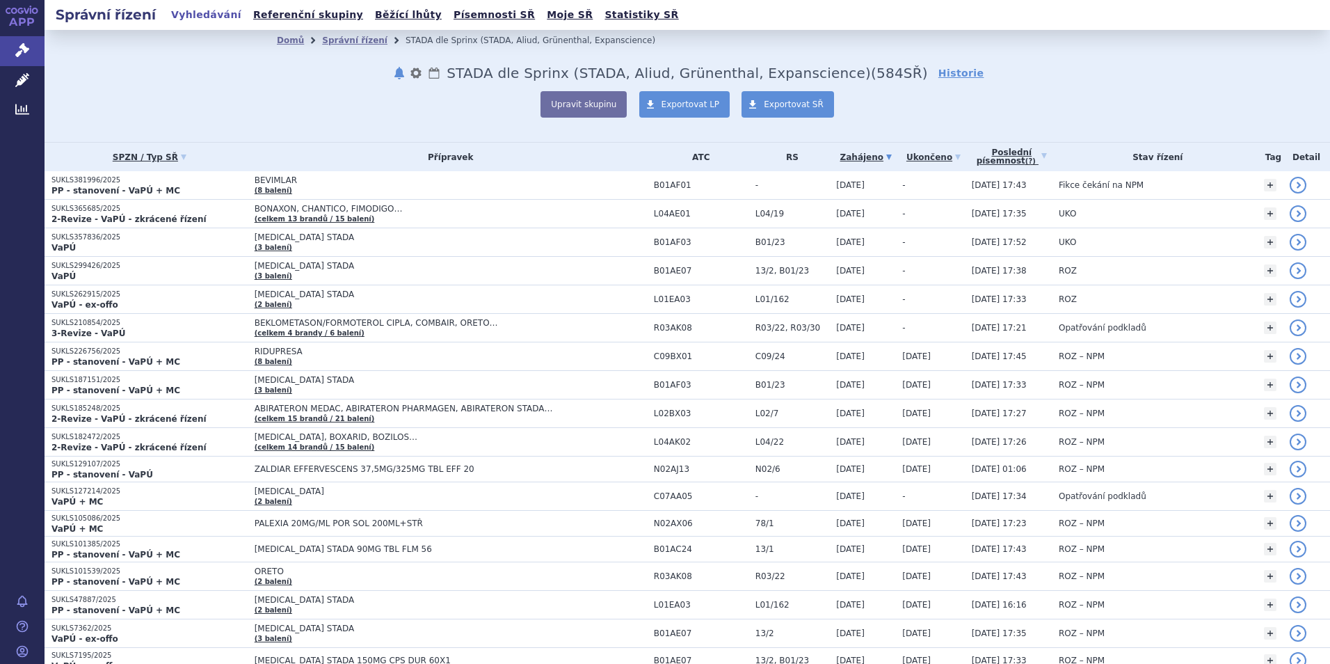  What do you see at coordinates (792, 576) in the screenshot?
I see `span: R03/22` at bounding box center [792, 576].